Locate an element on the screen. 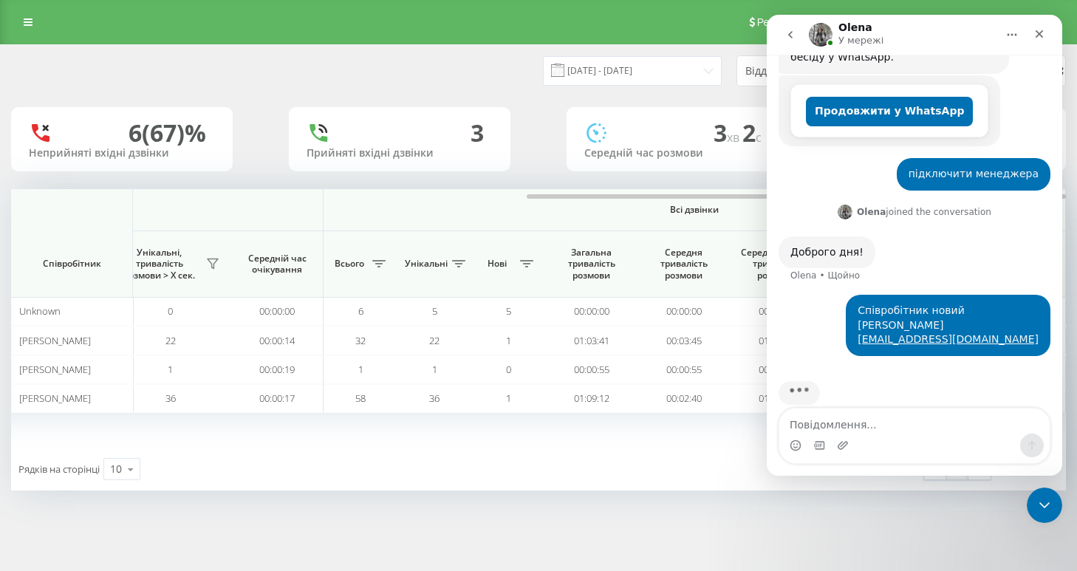  button: Надіслати повідомлення… is located at coordinates (265, 431).